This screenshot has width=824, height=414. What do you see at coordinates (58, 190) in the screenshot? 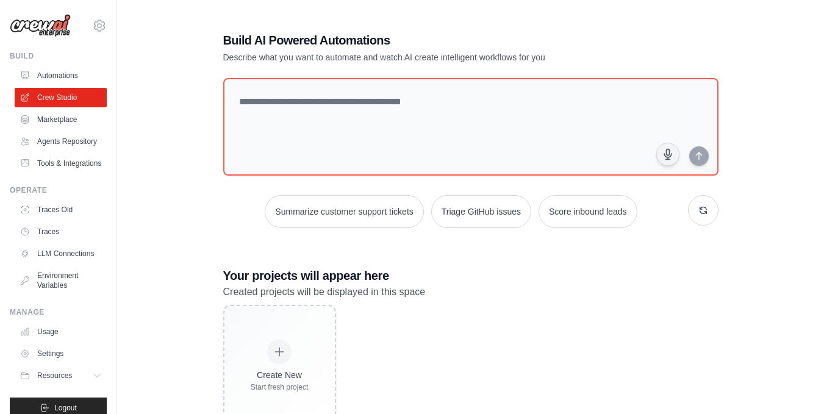
I see `div: Operate` at bounding box center [58, 190].